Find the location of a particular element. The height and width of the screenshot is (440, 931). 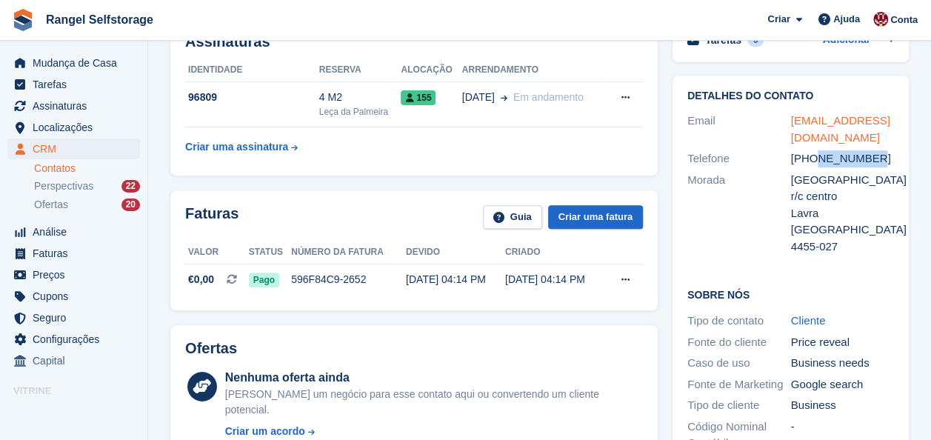

span: 155 is located at coordinates (418, 98).